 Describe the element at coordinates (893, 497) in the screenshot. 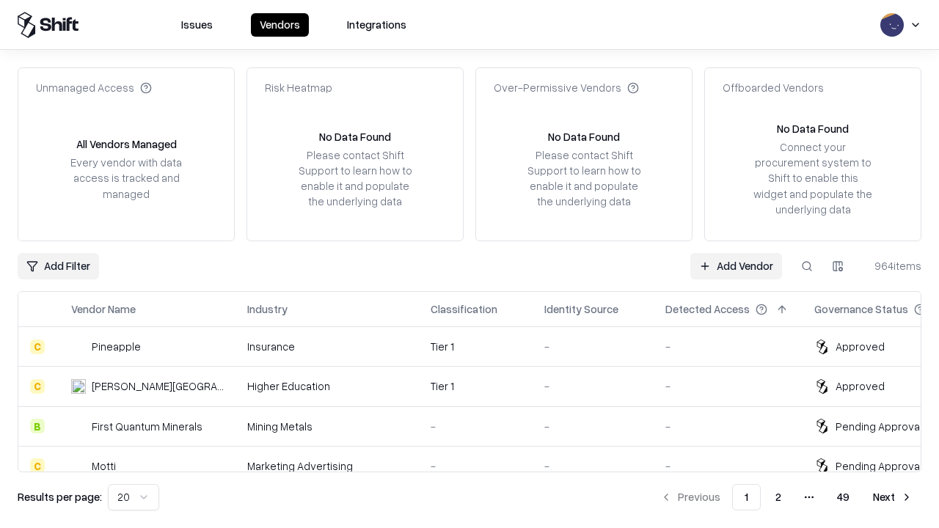

I see `button: Next` at that location.